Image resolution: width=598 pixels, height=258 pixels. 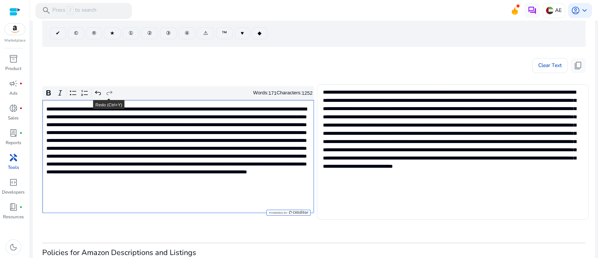 I want to click on span: lab_profile, so click(x=13, y=133).